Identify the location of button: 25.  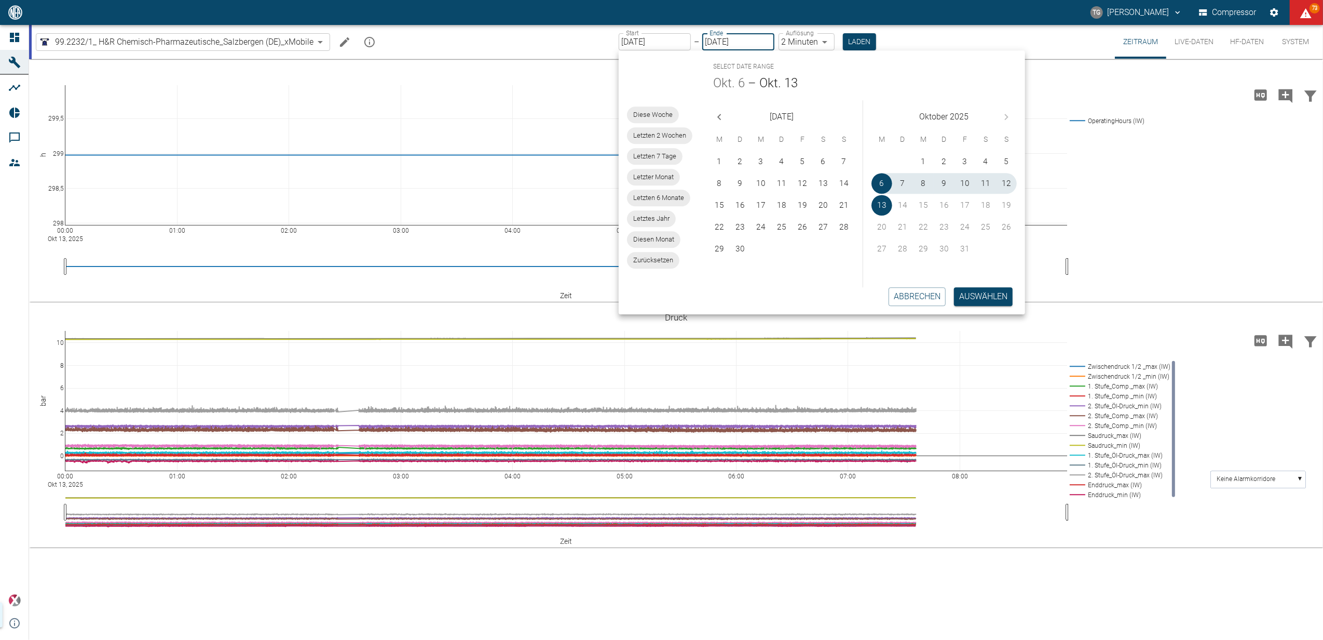
(782, 227).